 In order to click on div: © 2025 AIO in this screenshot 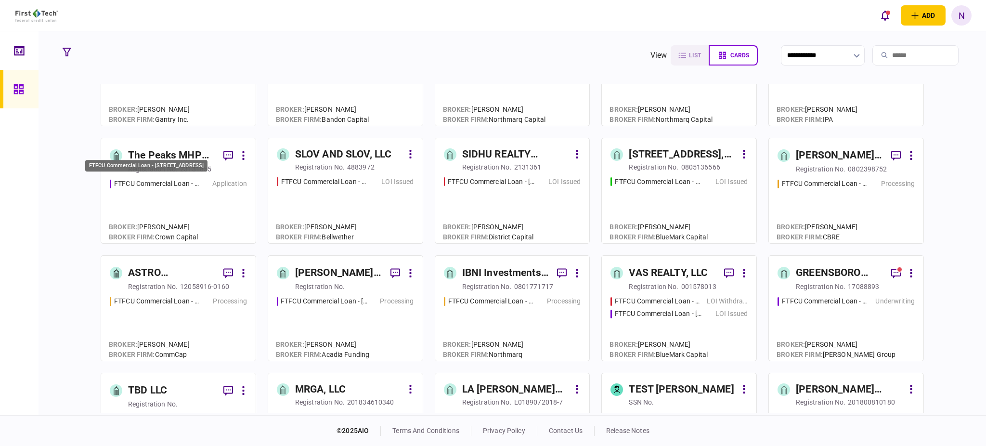, I will do `click(359, 431)`.